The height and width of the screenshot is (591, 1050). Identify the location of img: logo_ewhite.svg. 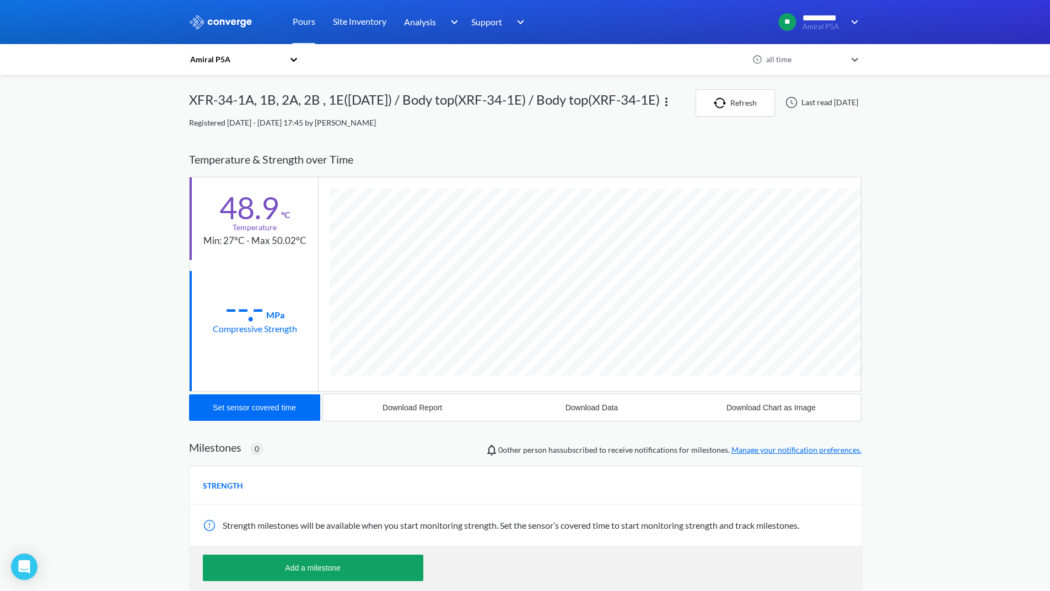
(221, 22).